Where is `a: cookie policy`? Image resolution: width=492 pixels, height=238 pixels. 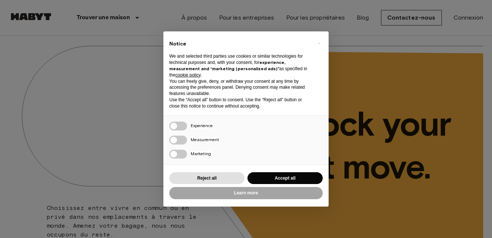
a: cookie policy is located at coordinates (188, 75).